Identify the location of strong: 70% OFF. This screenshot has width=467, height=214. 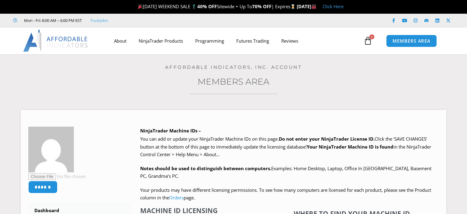
(262, 6).